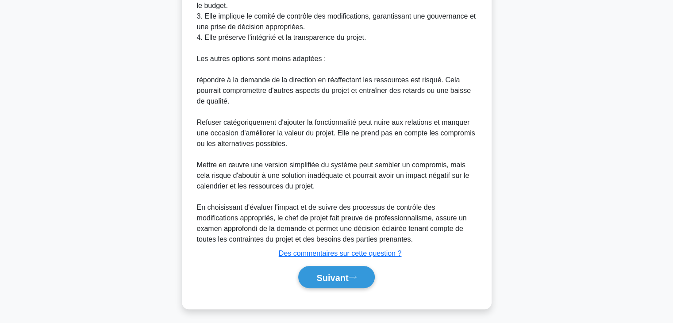 This screenshot has width=673, height=323. Describe the element at coordinates (340, 253) in the screenshot. I see `font: Des commentaires sur cette question ?` at that location.